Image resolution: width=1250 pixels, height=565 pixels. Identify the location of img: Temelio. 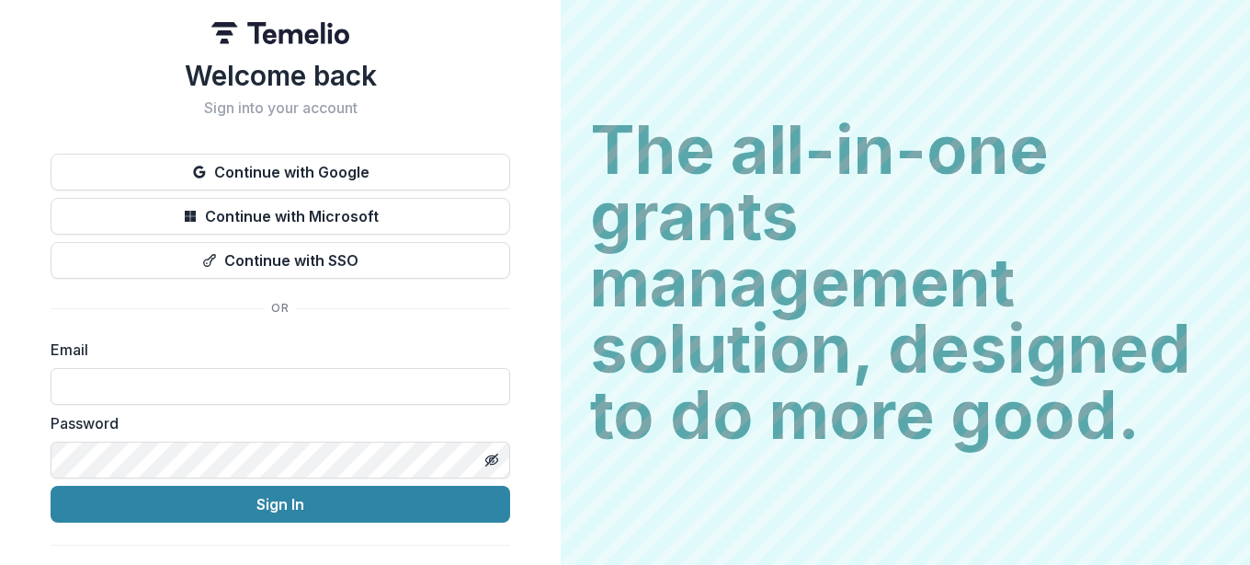
(280, 33).